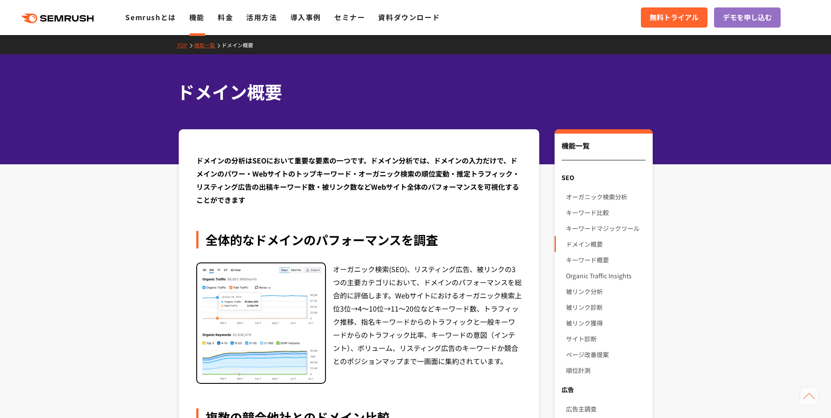 The height and width of the screenshot is (418, 831). Describe the element at coordinates (306, 17) in the screenshot. I see `a: 導入事例` at that location.